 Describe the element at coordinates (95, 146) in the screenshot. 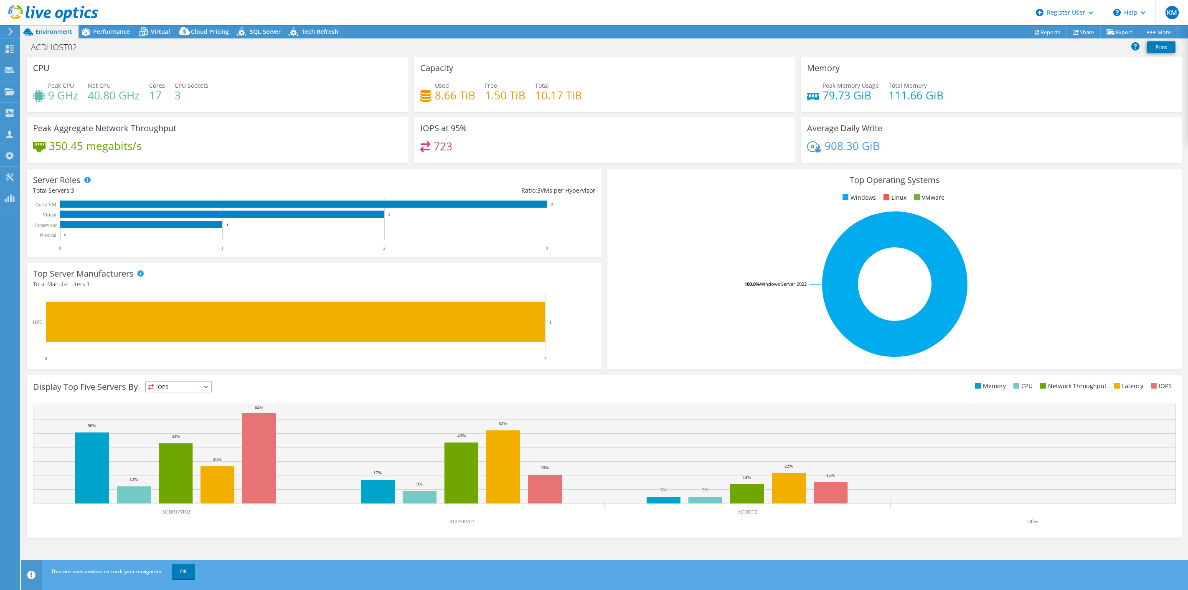

I see `h4: 350.45 megabits/s` at that location.